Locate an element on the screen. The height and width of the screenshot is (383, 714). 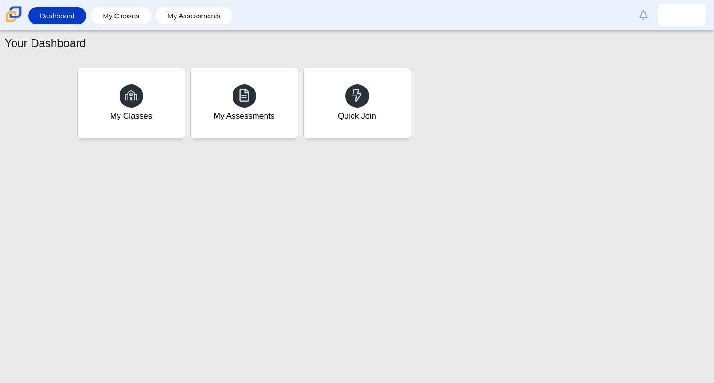
a: omar.martinezurend.a1J5N1 is located at coordinates (682, 15).